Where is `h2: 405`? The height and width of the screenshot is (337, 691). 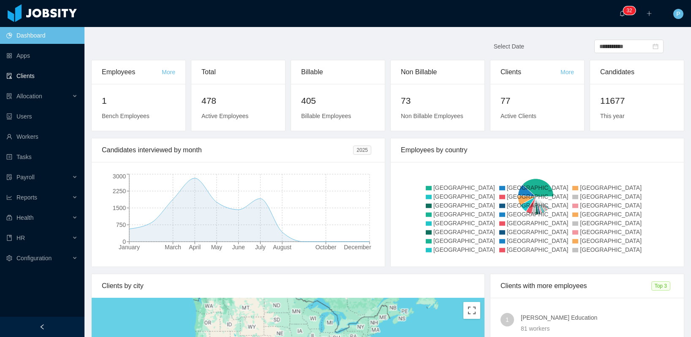
h2: 405 is located at coordinates (338, 101).